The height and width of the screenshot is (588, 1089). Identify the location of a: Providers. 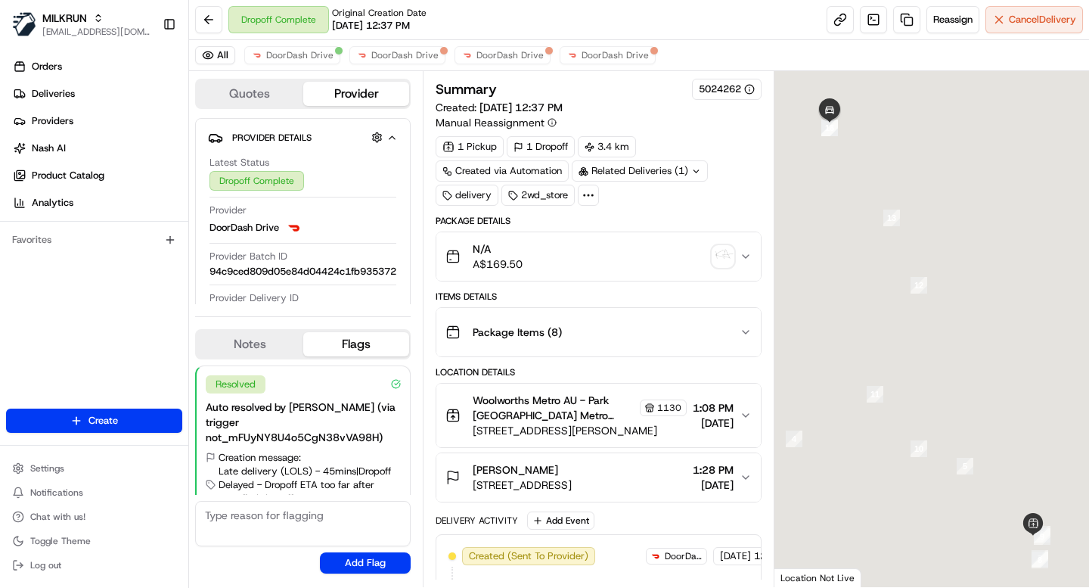
(97, 121).